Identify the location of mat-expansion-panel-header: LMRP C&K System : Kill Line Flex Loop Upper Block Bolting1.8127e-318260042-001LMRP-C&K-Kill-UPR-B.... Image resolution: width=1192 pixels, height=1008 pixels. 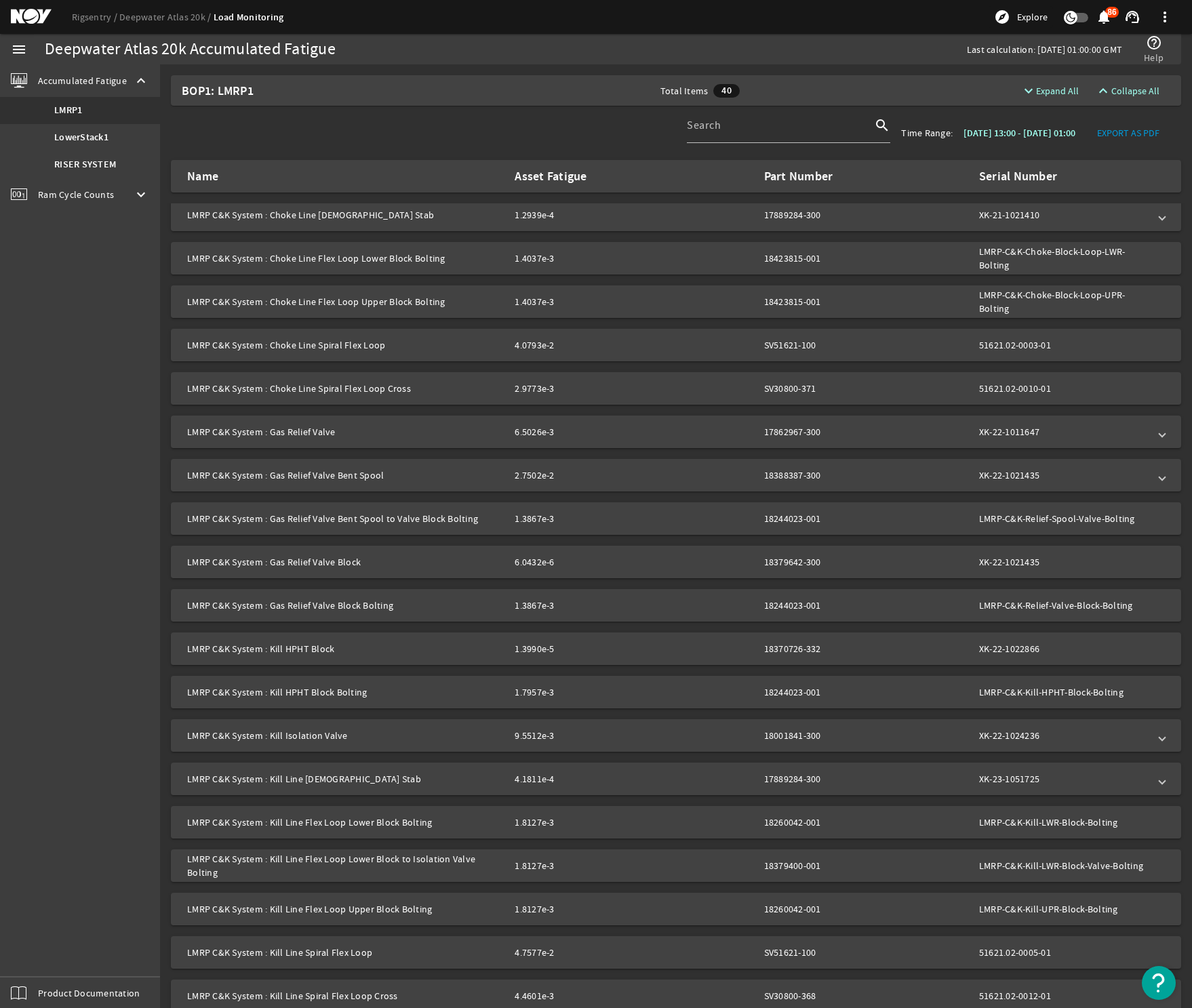
(676, 910).